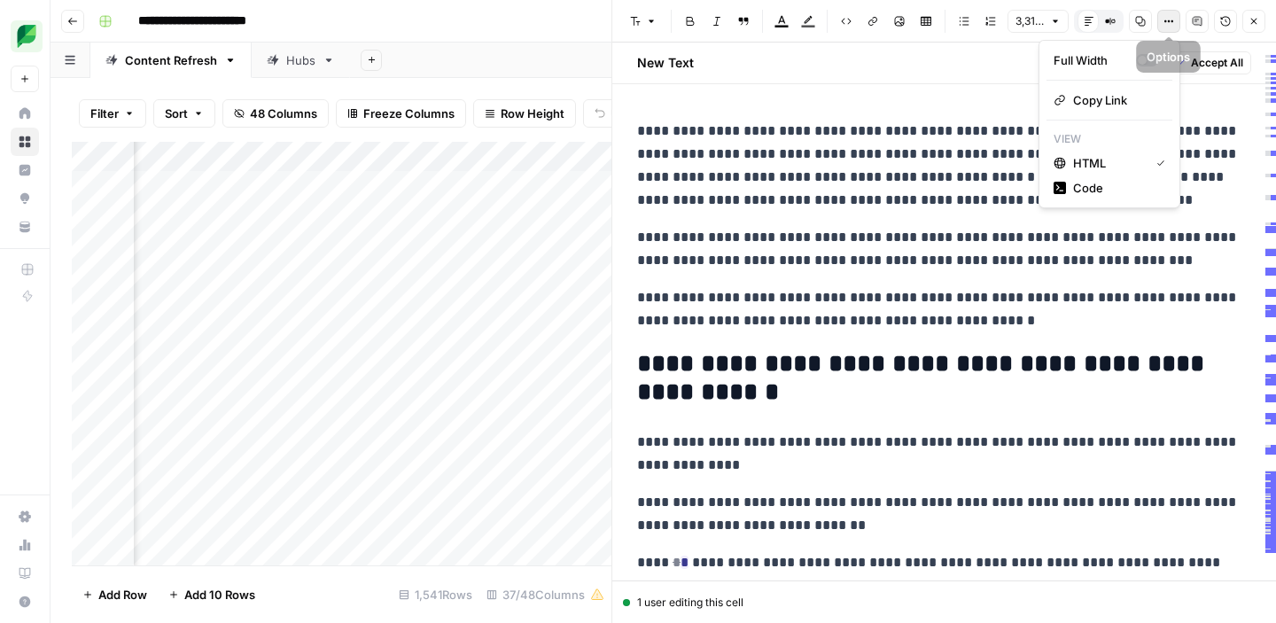  I want to click on button: Add 10 Rows, so click(212, 594).